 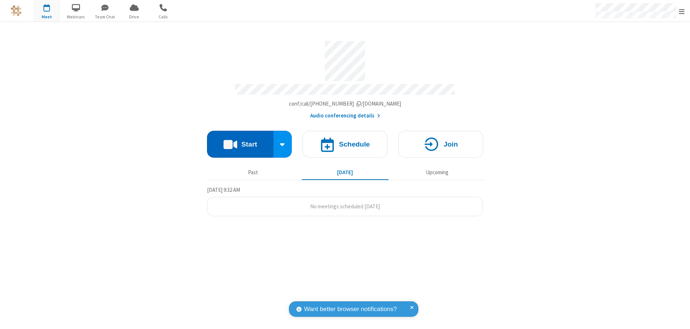 What do you see at coordinates (249, 144) in the screenshot?
I see `h4: Start` at bounding box center [249, 144].